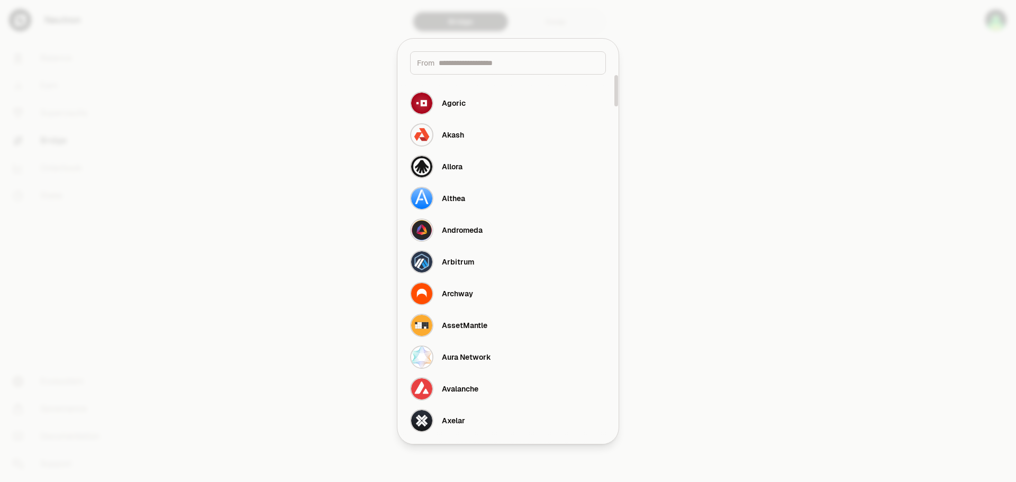 Image resolution: width=1016 pixels, height=482 pixels. I want to click on img: Agoric Logo, so click(422, 103).